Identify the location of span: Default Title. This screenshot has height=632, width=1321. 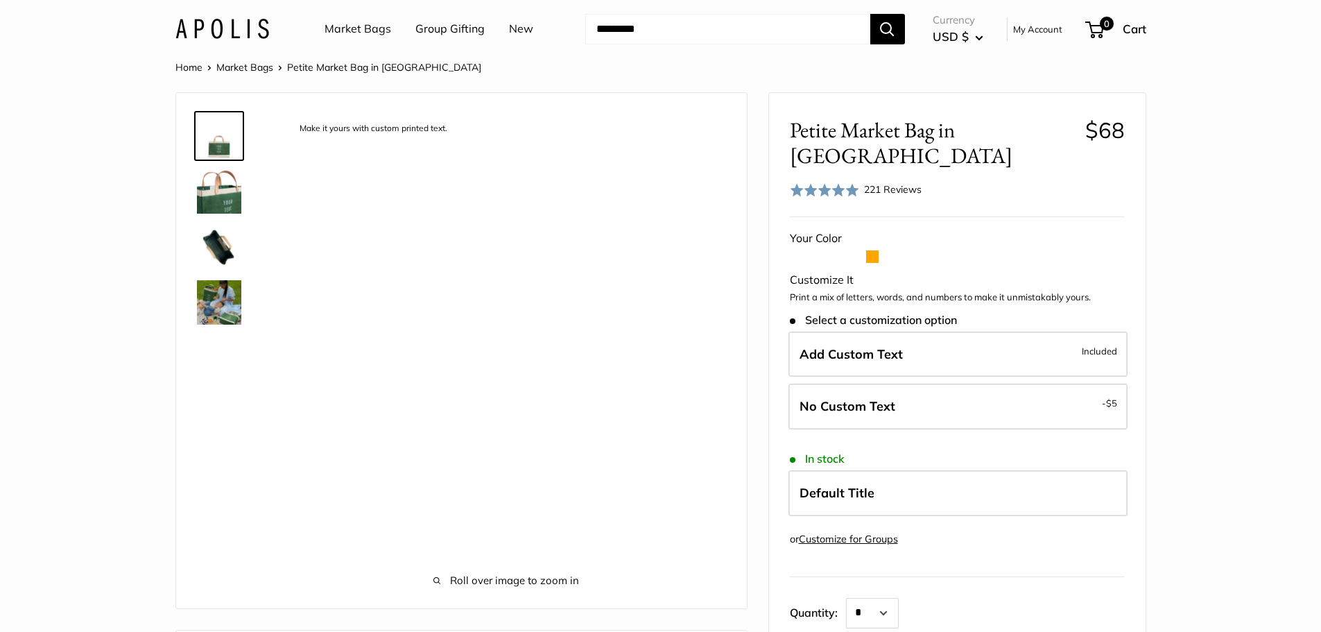
(837, 492).